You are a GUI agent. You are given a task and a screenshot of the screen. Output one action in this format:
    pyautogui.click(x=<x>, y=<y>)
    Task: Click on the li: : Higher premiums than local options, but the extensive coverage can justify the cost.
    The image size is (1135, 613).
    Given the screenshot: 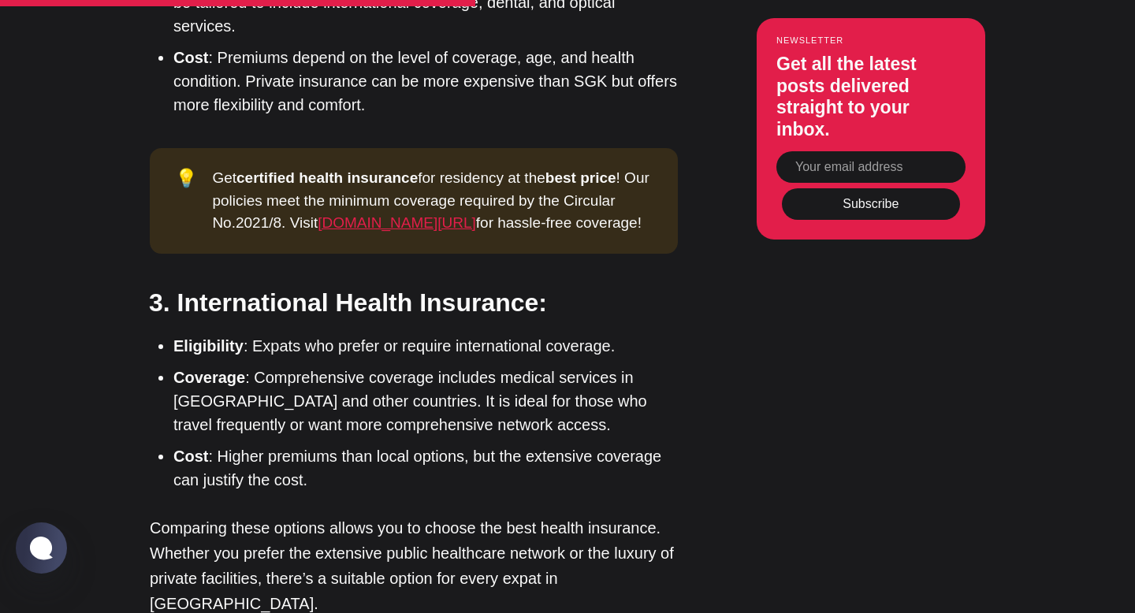 What is the action you would take?
    pyautogui.click(x=426, y=468)
    